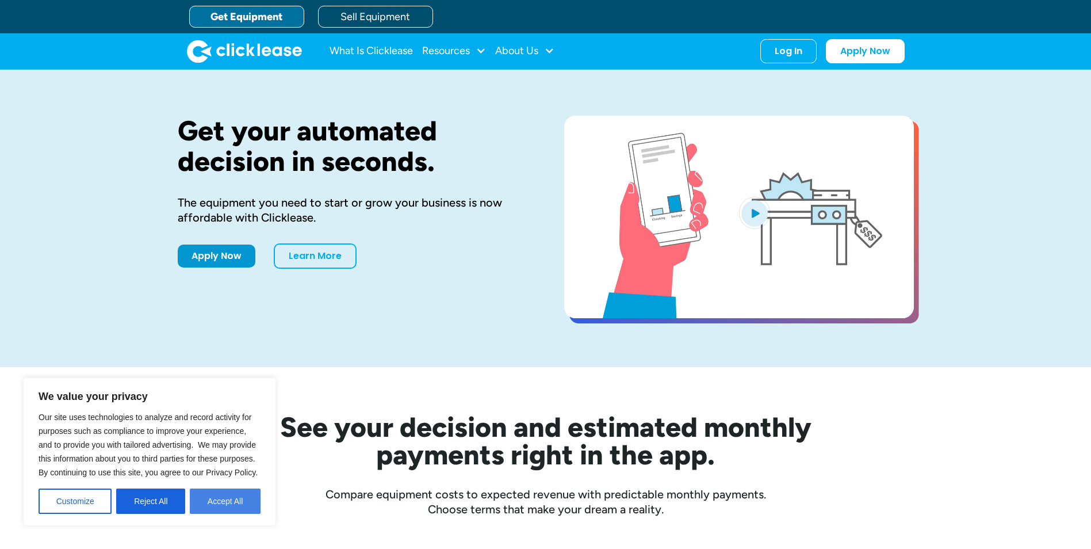 This screenshot has width=1091, height=549. What do you see at coordinates (789, 51) in the screenshot?
I see `div: Log In` at bounding box center [789, 51].